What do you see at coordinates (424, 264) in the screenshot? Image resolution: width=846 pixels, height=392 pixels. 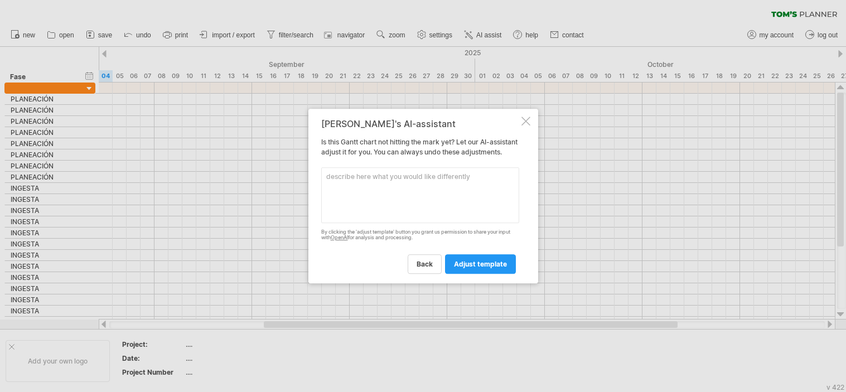 I see `a: back` at bounding box center [424, 264].